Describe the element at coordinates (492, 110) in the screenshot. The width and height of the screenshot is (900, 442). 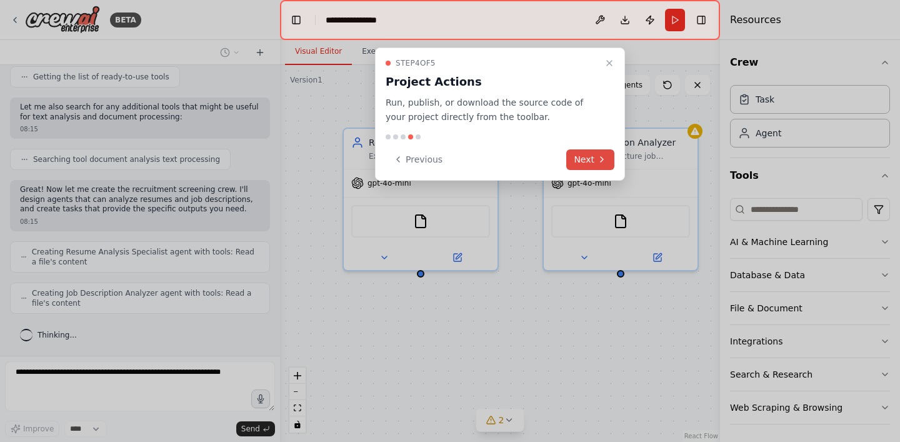
I see `p: Run, publish, or download the source code of your project directly from the toolbar.` at that location.